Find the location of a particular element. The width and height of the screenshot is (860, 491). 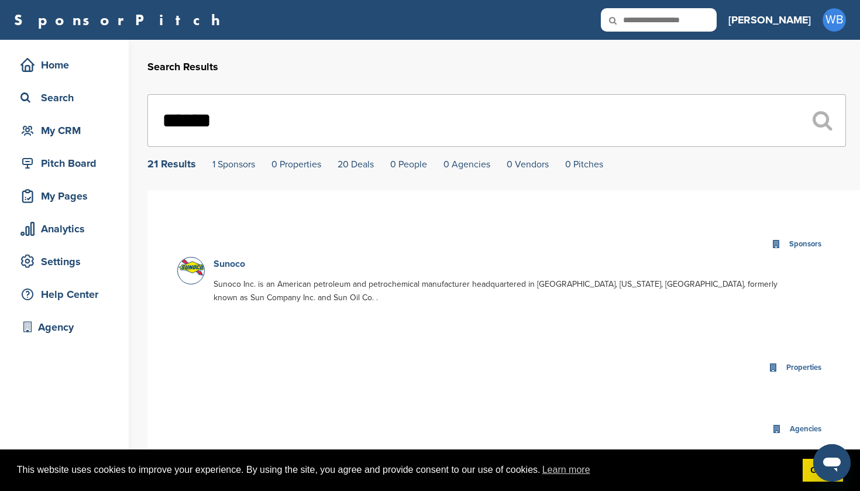

div: Agencies is located at coordinates (806, 429).